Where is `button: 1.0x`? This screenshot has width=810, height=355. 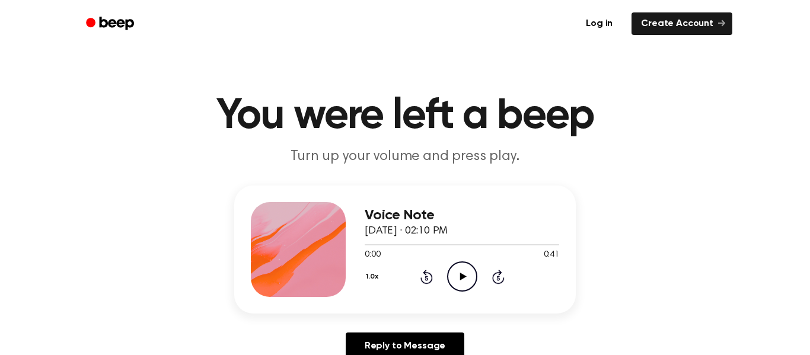 button: 1.0x is located at coordinates (374, 277).